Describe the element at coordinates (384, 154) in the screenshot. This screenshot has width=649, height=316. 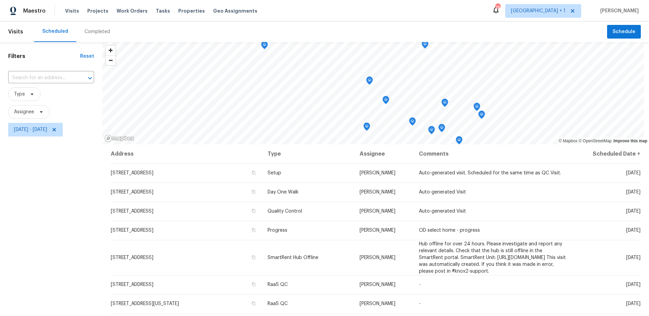
I see `th: Assignee` at that location.